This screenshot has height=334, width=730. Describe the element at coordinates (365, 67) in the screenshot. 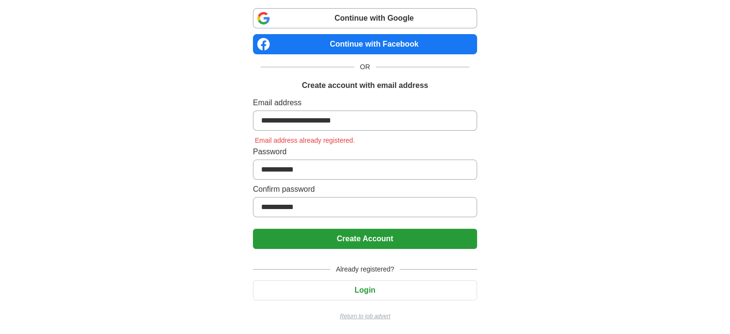

I see `span: OR` at that location.